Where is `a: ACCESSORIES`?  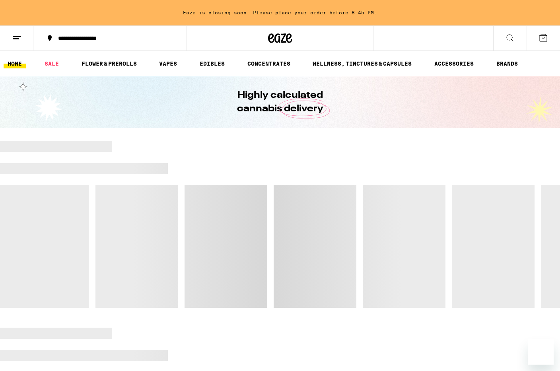 a: ACCESSORIES is located at coordinates (454, 64).